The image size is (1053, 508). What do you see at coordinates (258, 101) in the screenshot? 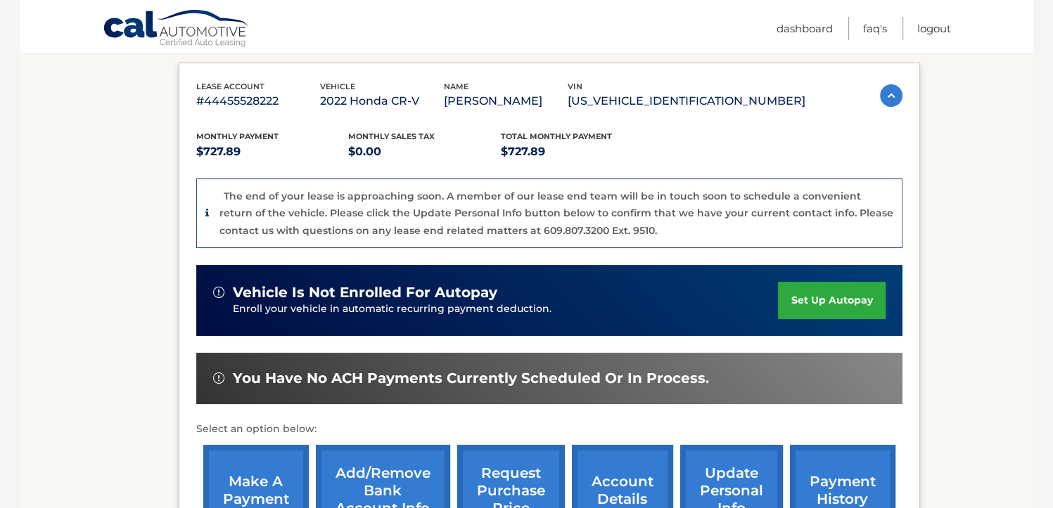
I see `p: #44455528222` at bounding box center [258, 101].